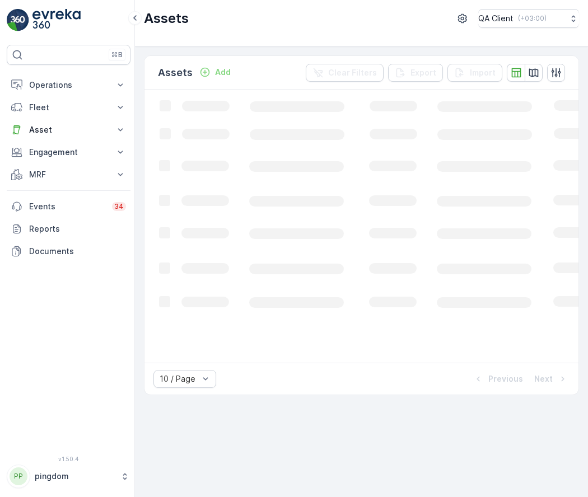 The height and width of the screenshot is (497, 588). I want to click on button: Add, so click(215, 72).